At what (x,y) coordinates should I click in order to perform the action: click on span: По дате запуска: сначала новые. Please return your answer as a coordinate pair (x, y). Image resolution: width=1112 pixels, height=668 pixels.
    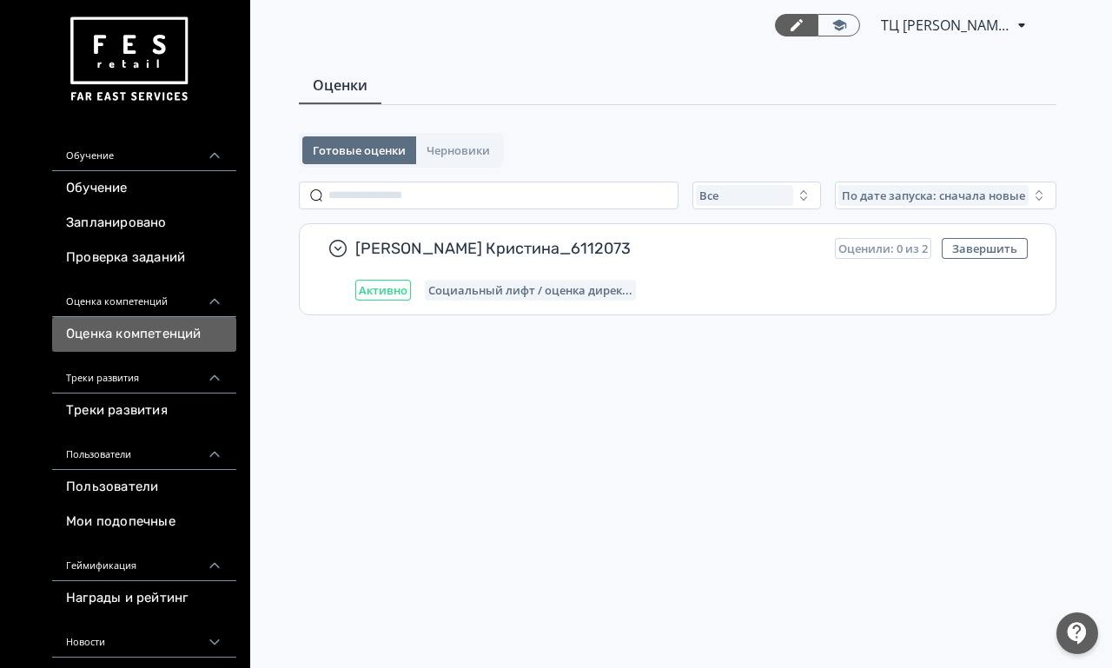
    Looking at the image, I should click on (933, 195).